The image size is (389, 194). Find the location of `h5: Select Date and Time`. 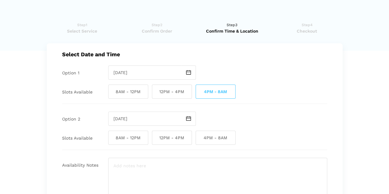

h5: Select Date and Time is located at coordinates (194, 54).